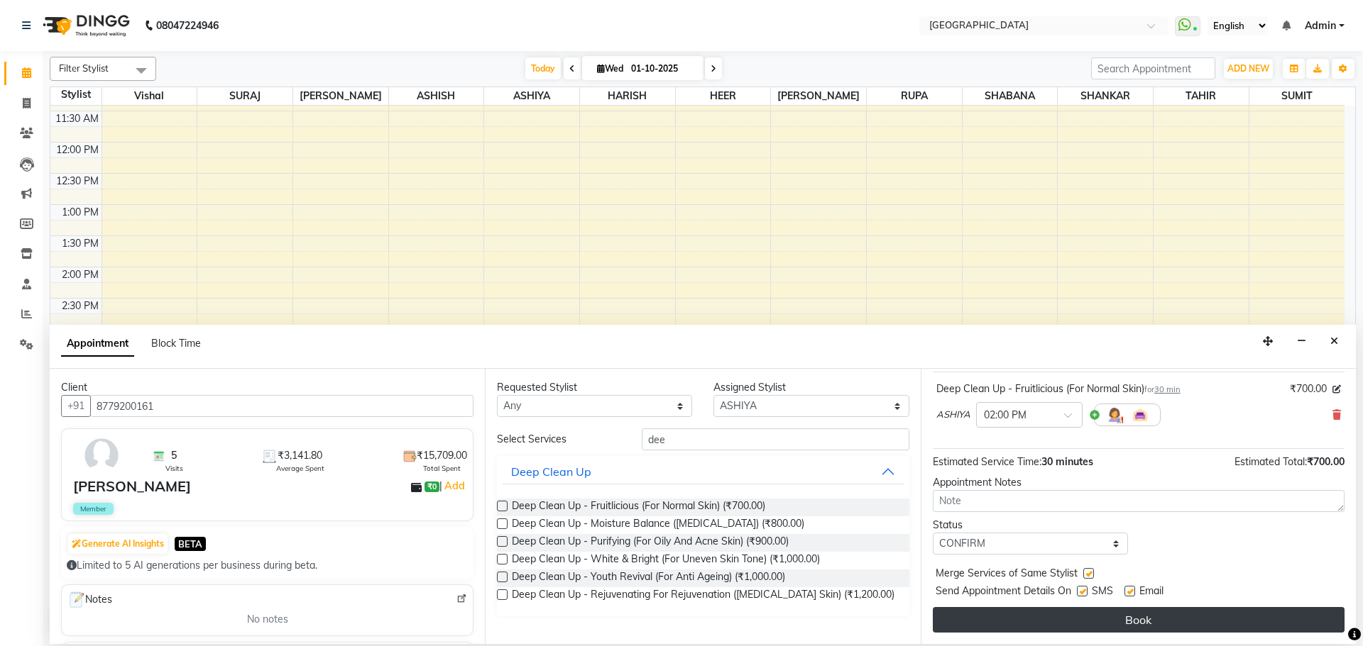 This screenshot has width=1363, height=646. What do you see at coordinates (914, 96) in the screenshot?
I see `span: RUPA` at bounding box center [914, 96].